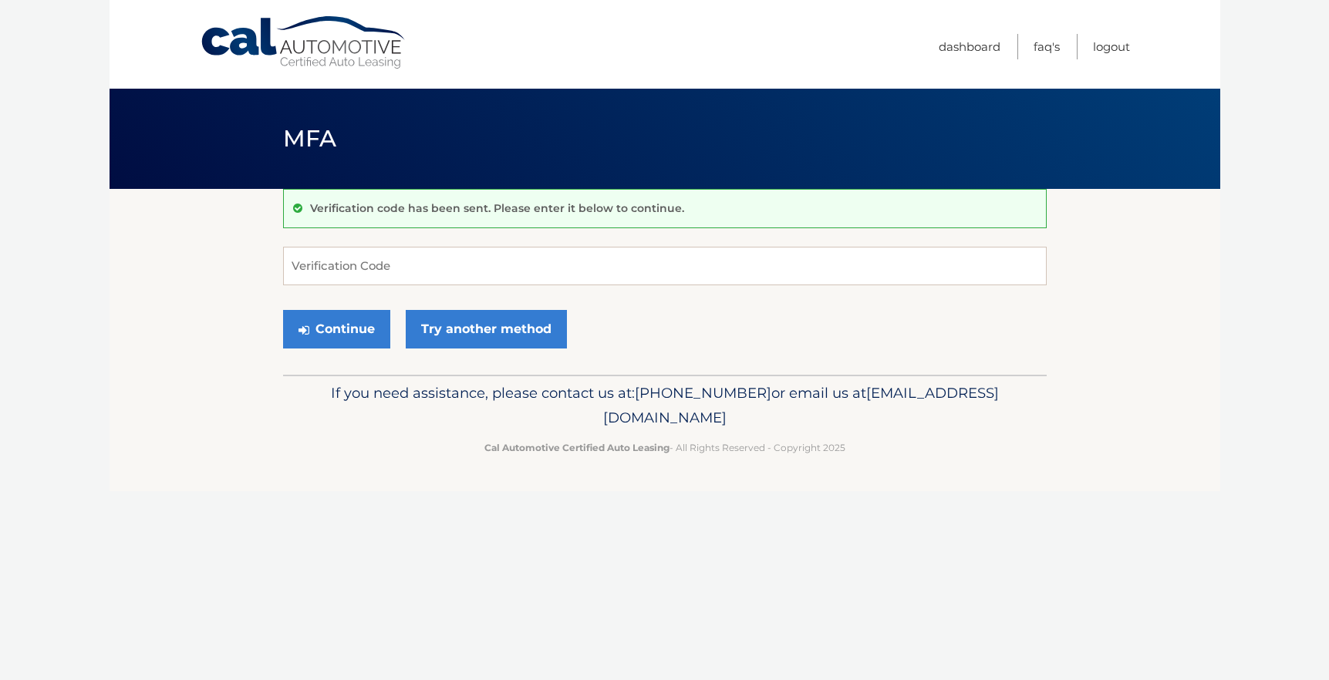 This screenshot has width=1329, height=680. Describe the element at coordinates (304, 42) in the screenshot. I see `a: Cal Automotive` at that location.